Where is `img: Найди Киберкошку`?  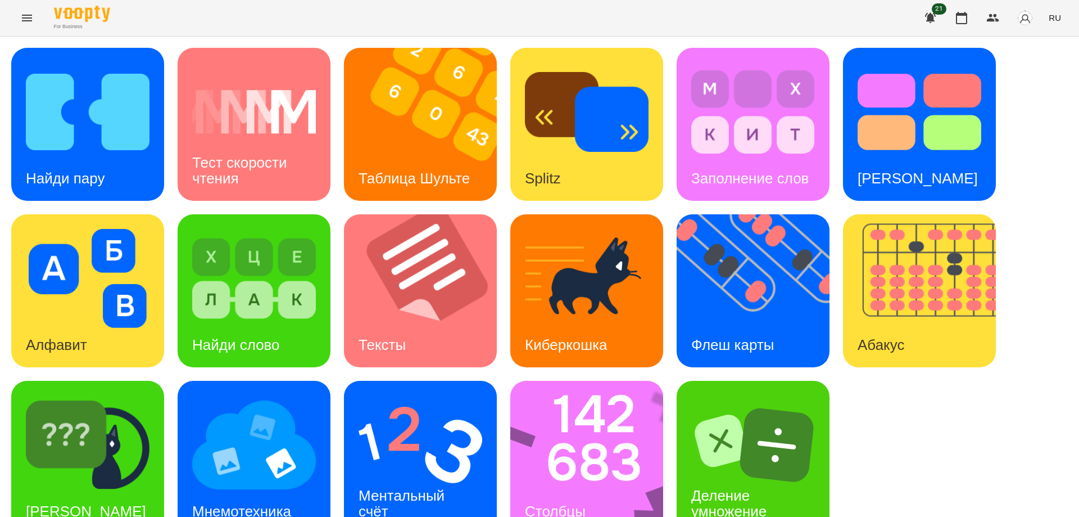 img: Найди Киберкошку is located at coordinates (88, 445).